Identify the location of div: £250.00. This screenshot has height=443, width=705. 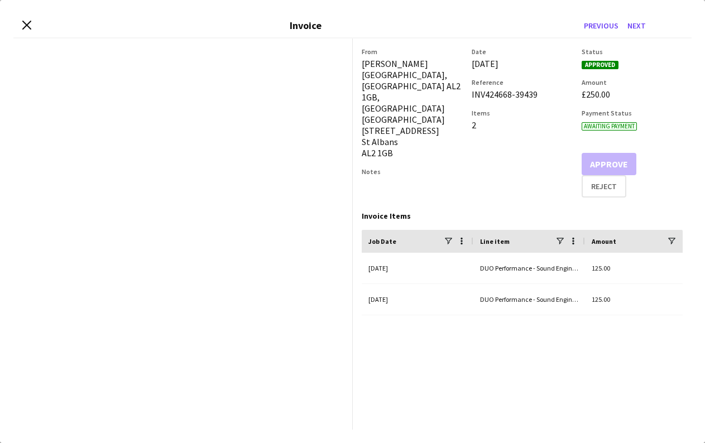
(632, 94).